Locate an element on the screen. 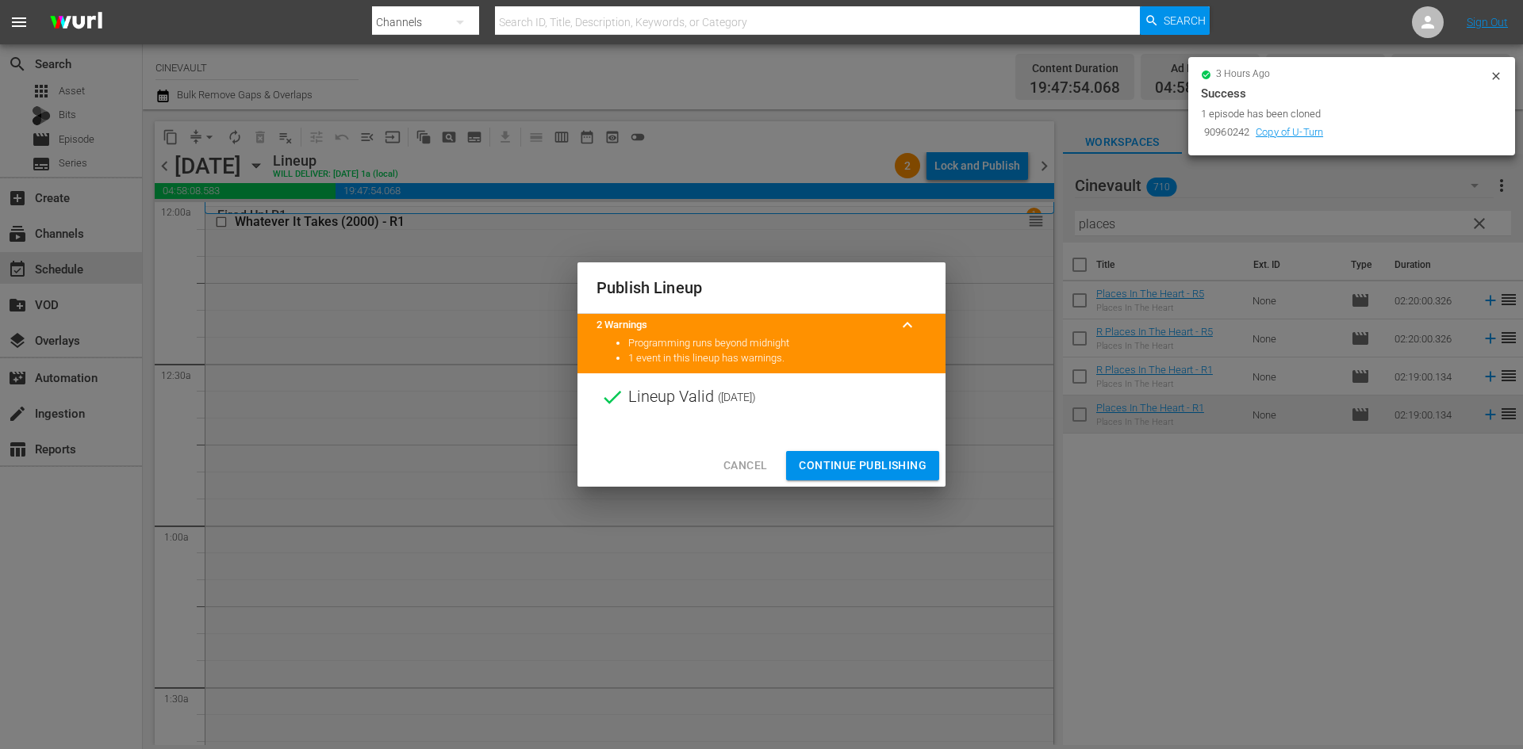 The height and width of the screenshot is (749, 1523). span: 3 hours ago is located at coordinates (1243, 75).